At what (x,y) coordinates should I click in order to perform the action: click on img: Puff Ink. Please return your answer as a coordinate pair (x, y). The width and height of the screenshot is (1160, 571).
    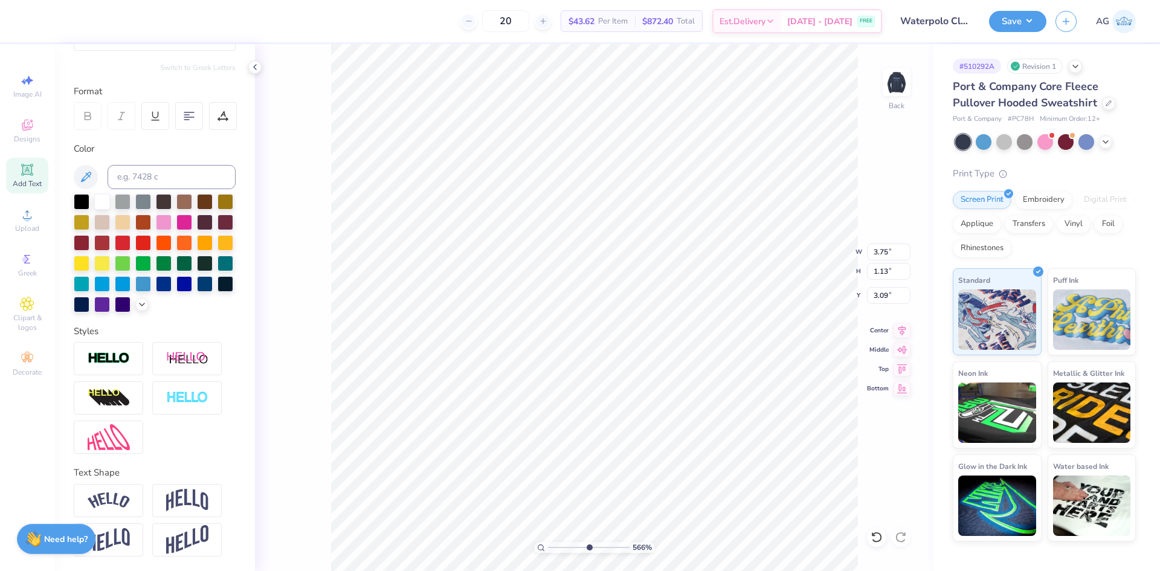
    Looking at the image, I should click on (1092, 320).